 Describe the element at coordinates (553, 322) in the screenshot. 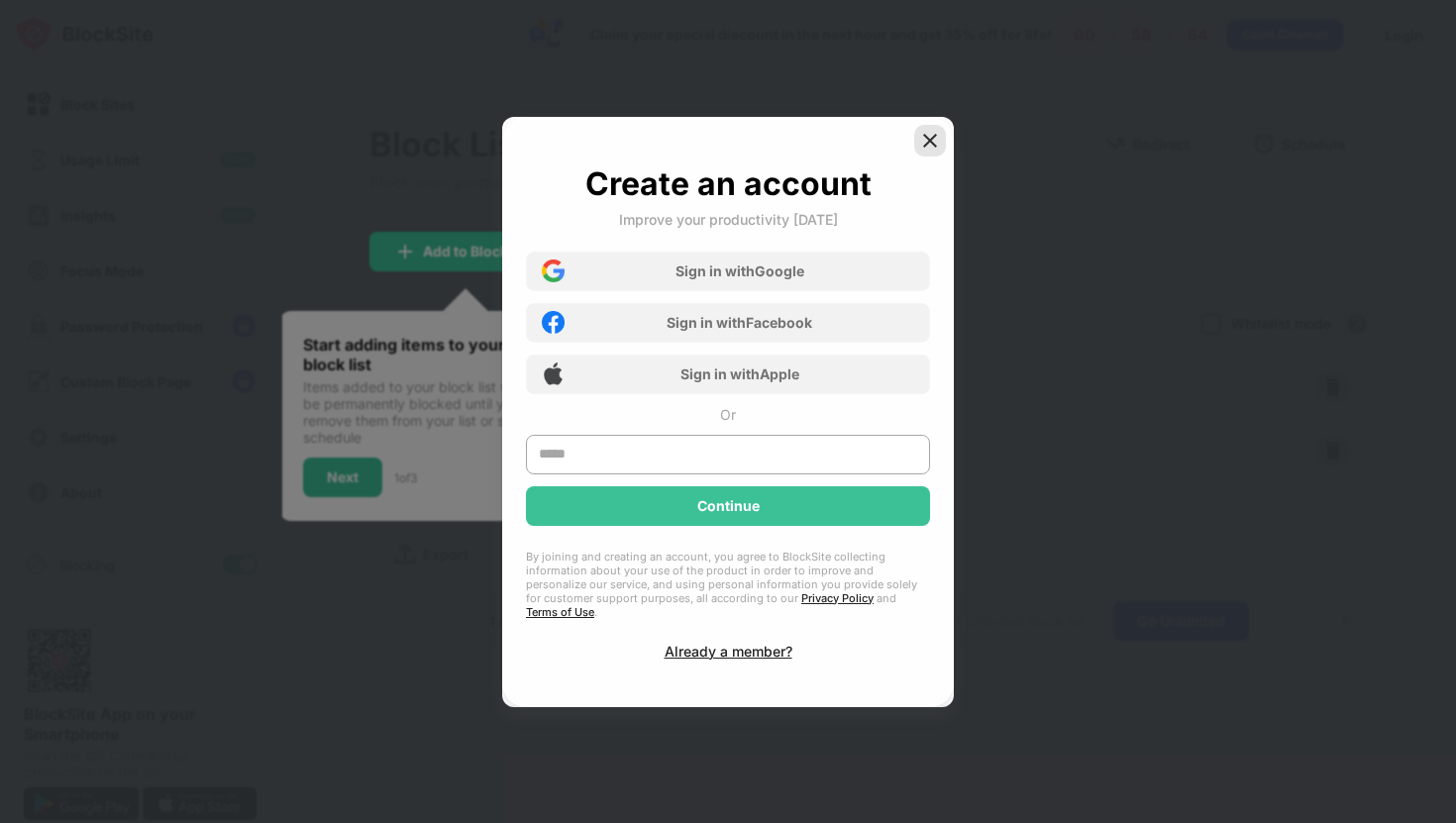

I see `img: facebook-icon.png` at that location.